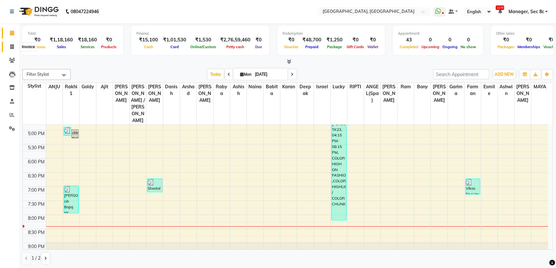  Describe the element at coordinates (36, 190) in the screenshot. I see `div: 7:00 PM` at that location.